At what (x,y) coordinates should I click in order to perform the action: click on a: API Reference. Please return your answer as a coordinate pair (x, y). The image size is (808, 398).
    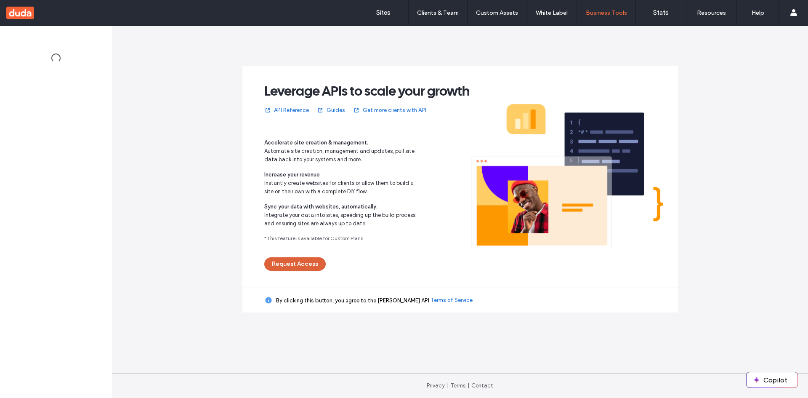
    Looking at the image, I should click on (287, 110).